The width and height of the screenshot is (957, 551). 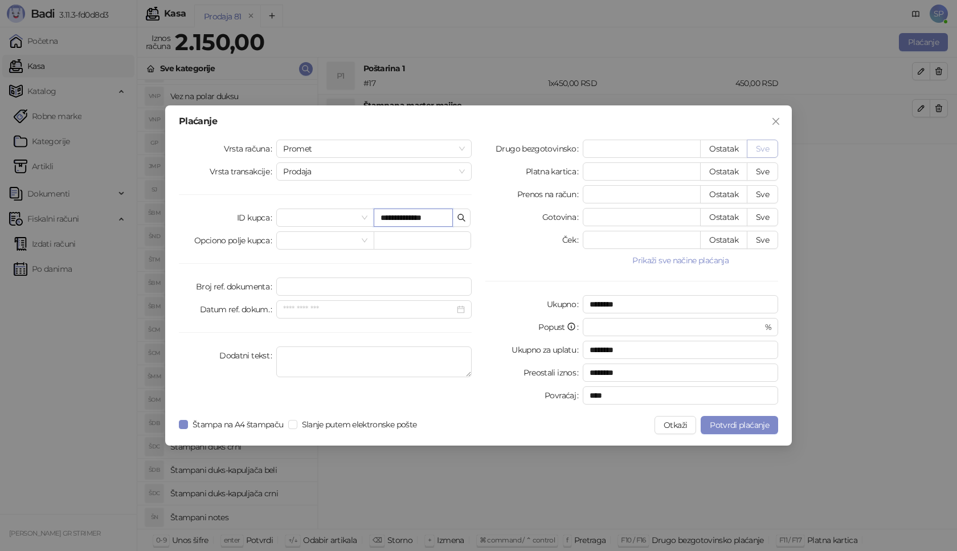 I want to click on label: Vrsta računa, so click(x=250, y=149).